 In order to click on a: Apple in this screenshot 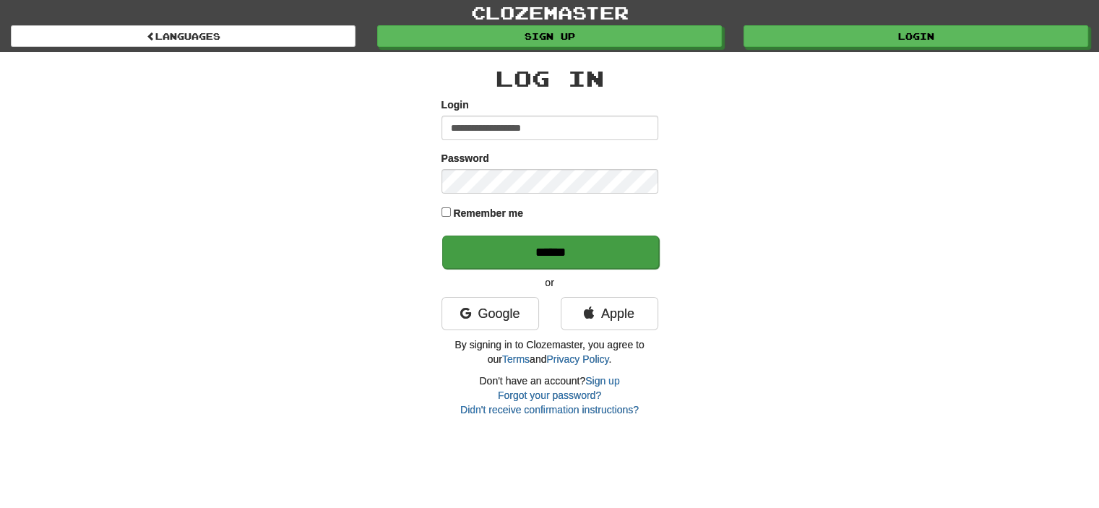, I will do `click(609, 314)`.